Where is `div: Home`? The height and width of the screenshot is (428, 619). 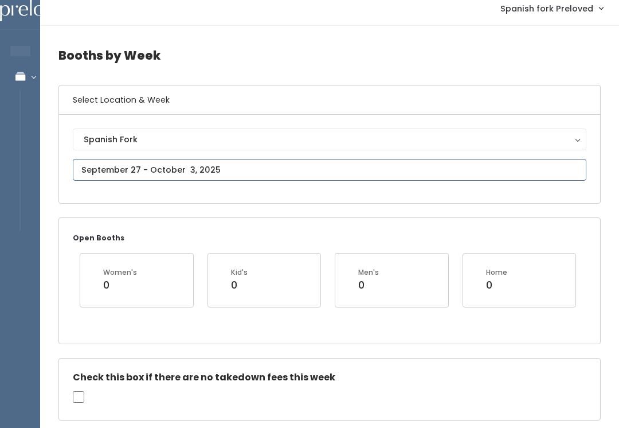
div: Home is located at coordinates (497, 272).